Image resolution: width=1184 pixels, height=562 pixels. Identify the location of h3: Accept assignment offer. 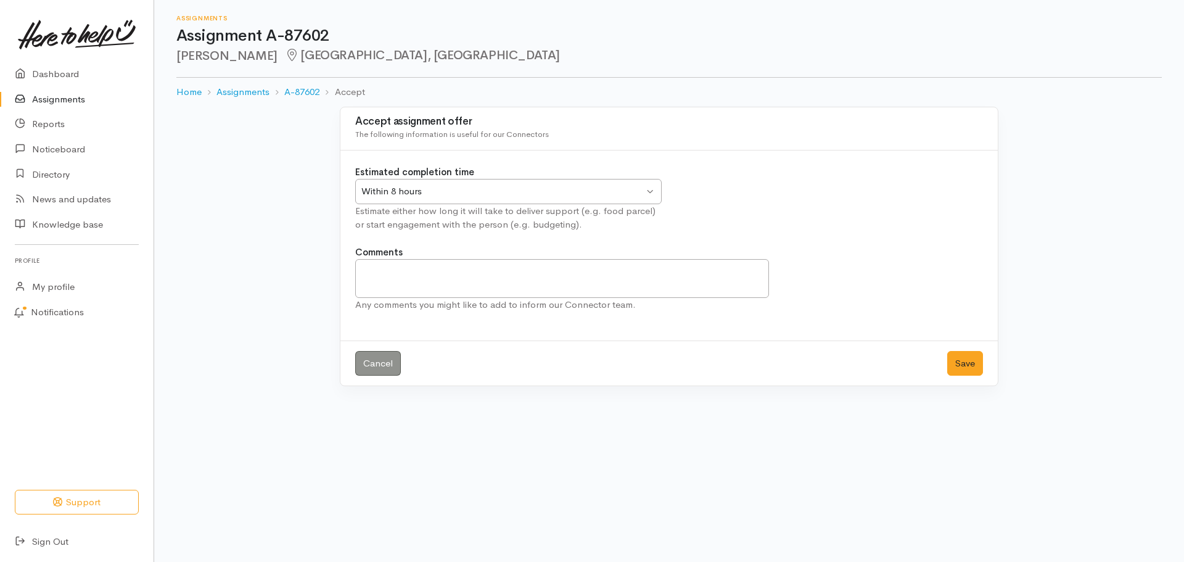
(669, 121).